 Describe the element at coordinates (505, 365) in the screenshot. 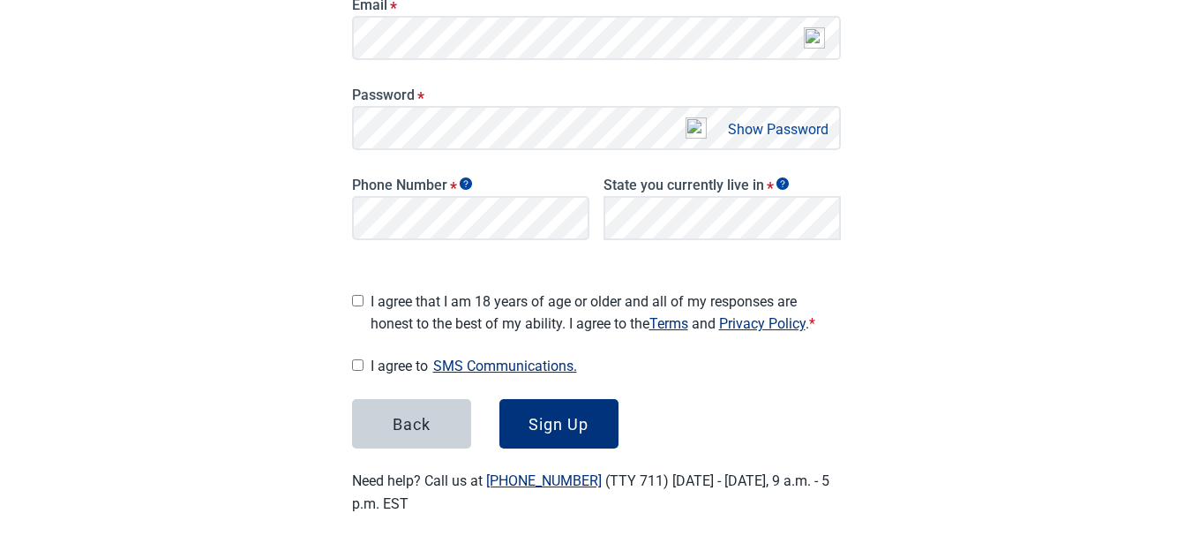

I see `button: Show SMS communications details` at that location.